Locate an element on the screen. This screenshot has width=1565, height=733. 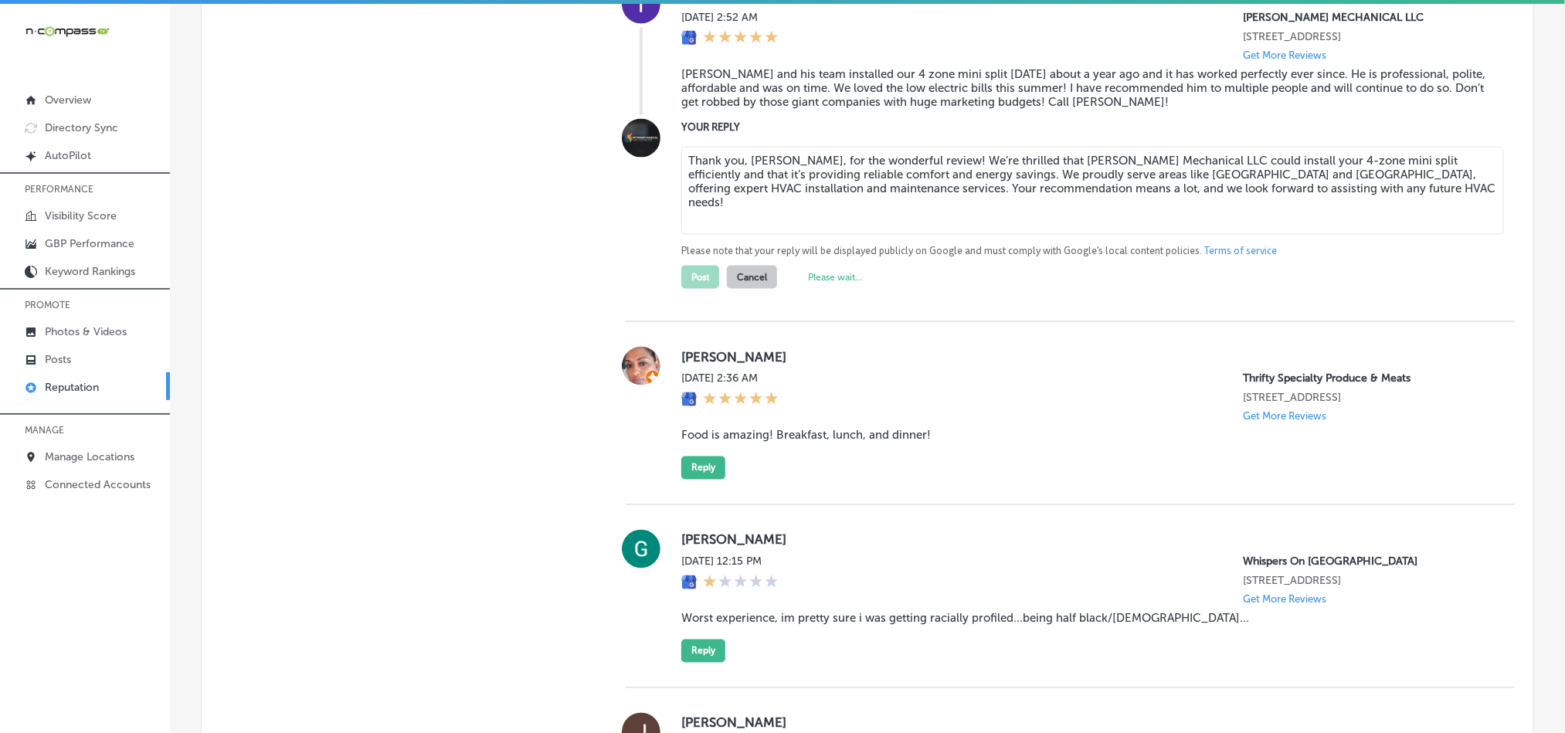
p: Manage Locations is located at coordinates (90, 456).